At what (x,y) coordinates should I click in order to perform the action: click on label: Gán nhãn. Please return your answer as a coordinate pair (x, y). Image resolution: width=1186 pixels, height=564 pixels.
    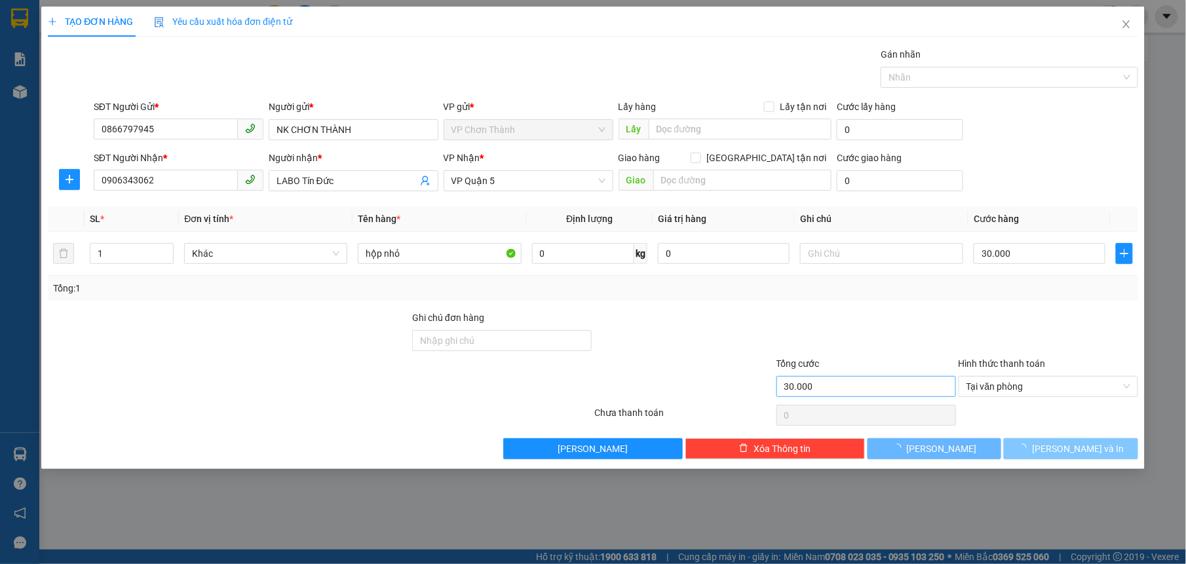
    Looking at the image, I should click on (900, 54).